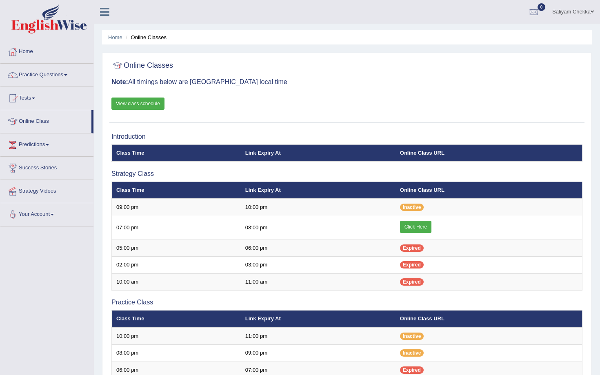  Describe the element at coordinates (318, 248) in the screenshot. I see `td: 06:00 pm` at that location.